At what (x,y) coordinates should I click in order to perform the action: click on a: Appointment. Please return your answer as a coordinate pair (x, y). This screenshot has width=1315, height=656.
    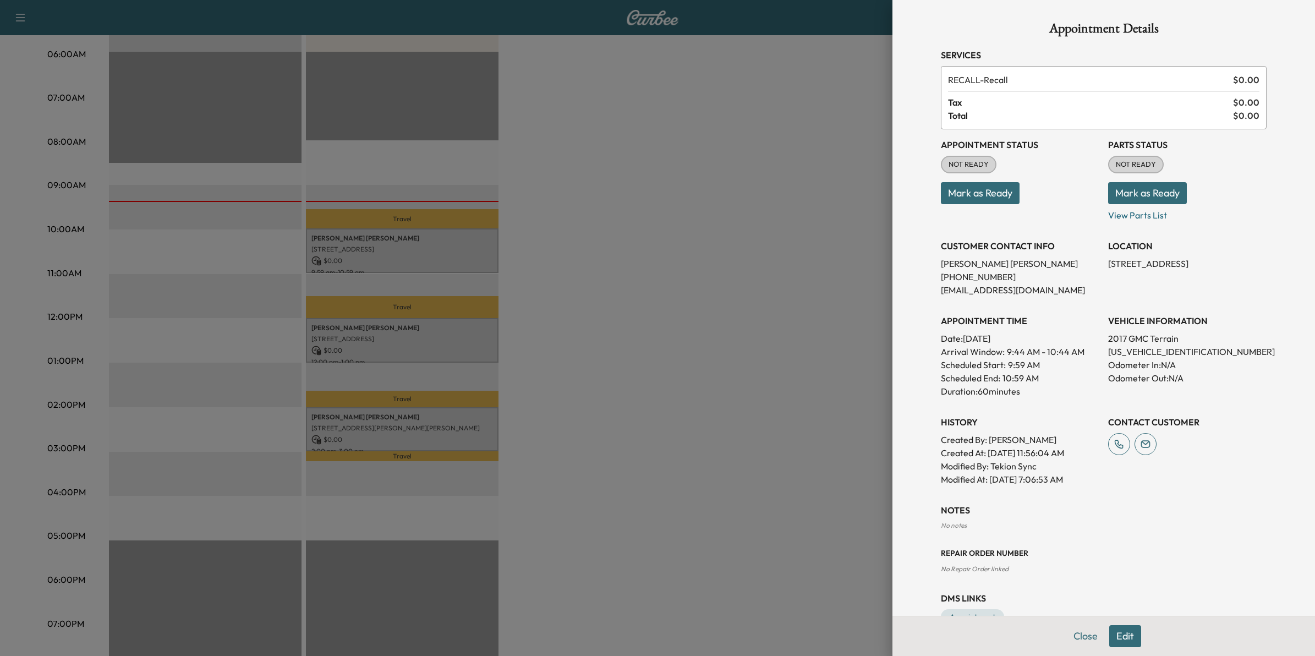
    Looking at the image, I should click on (972, 617).